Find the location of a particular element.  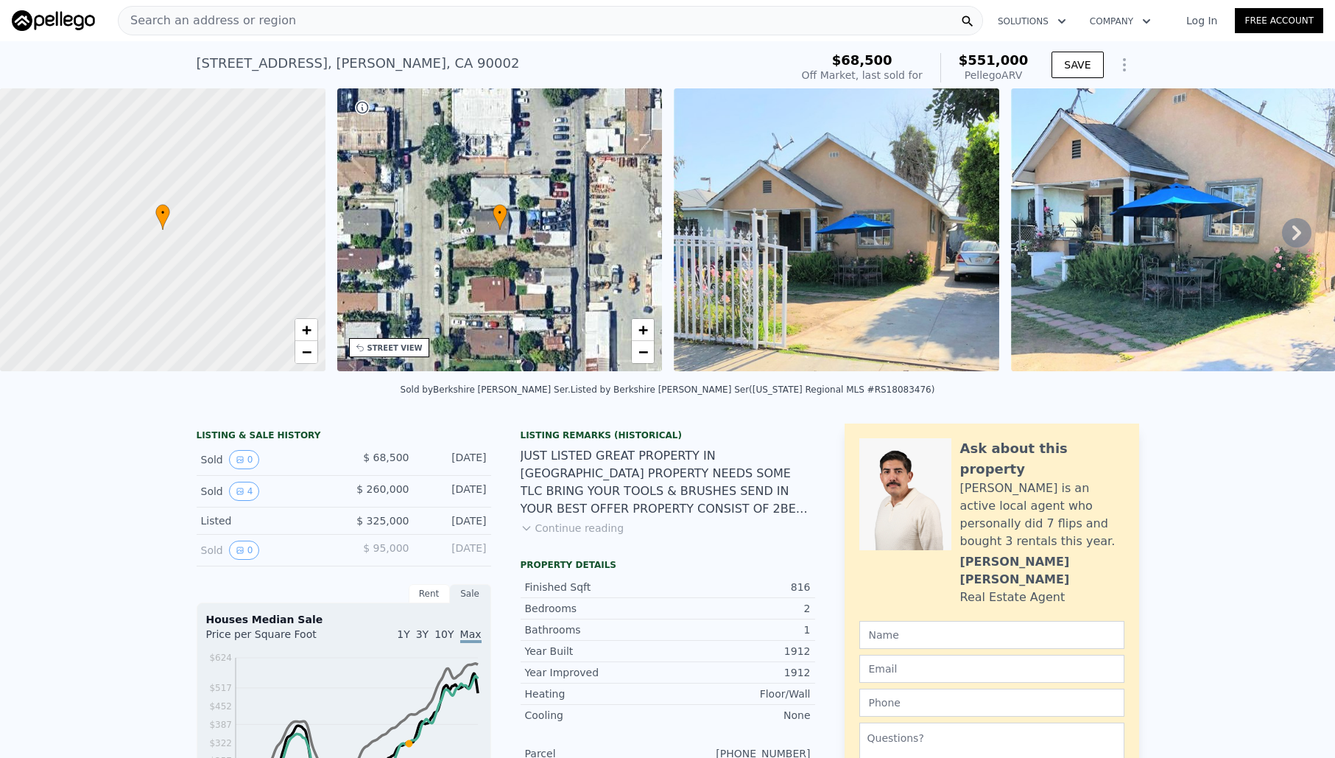

tspan: $624 is located at coordinates (220, 658).